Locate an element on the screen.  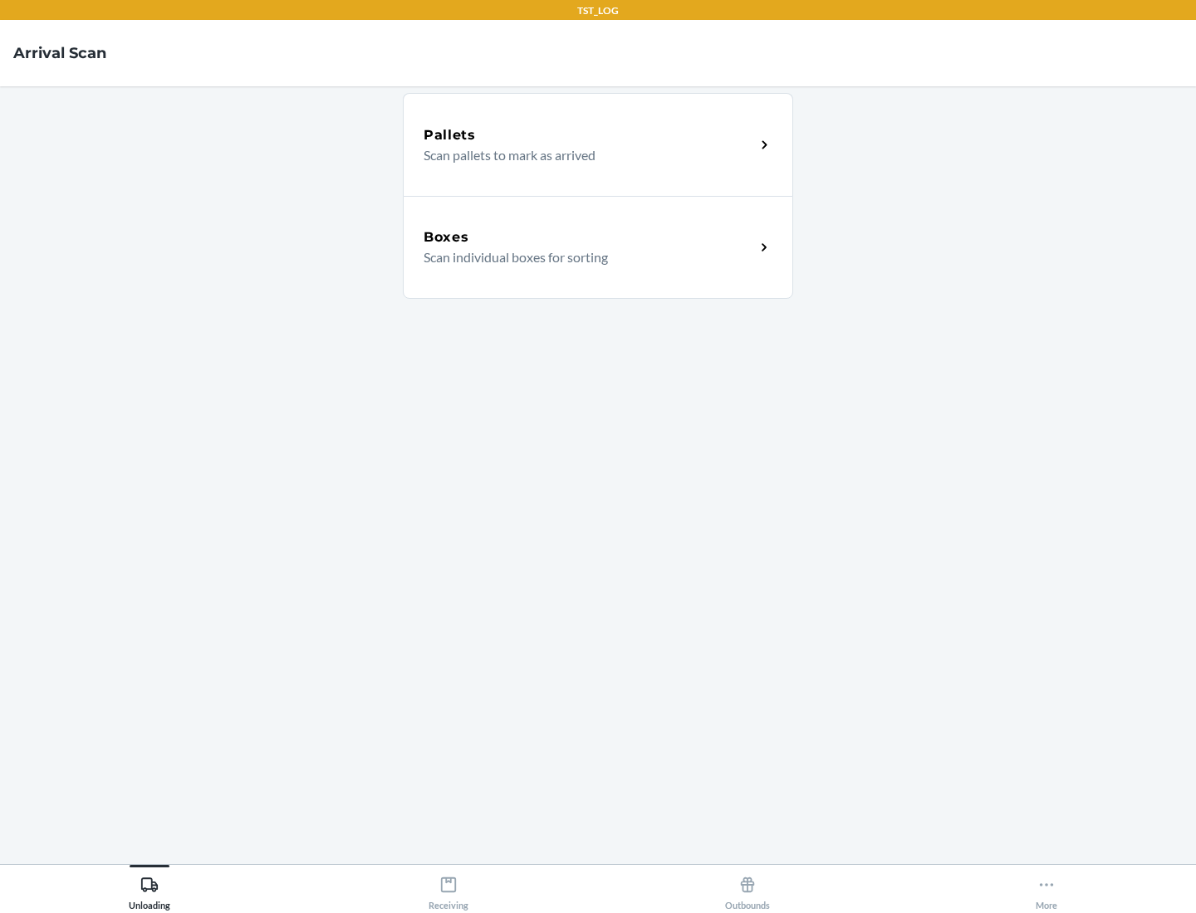
div: Unloading is located at coordinates (149, 890).